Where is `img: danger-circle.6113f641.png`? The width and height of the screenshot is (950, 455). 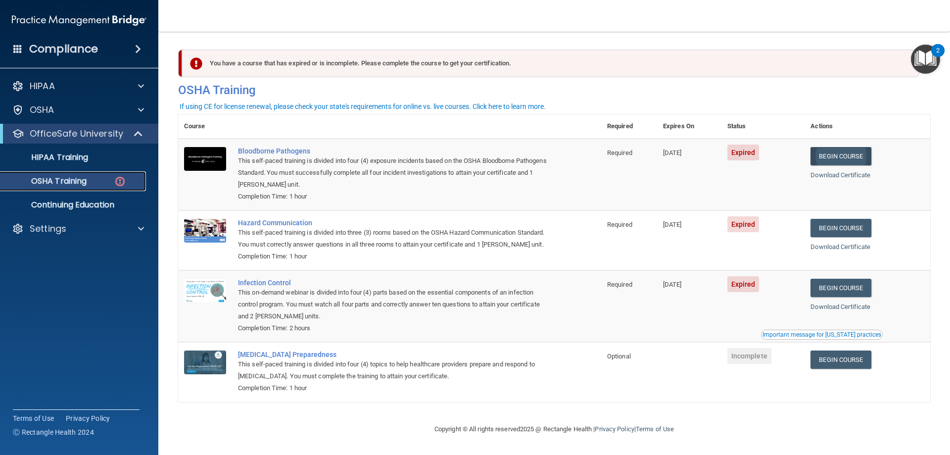
img: danger-circle.6113f641.png is located at coordinates (120, 181).